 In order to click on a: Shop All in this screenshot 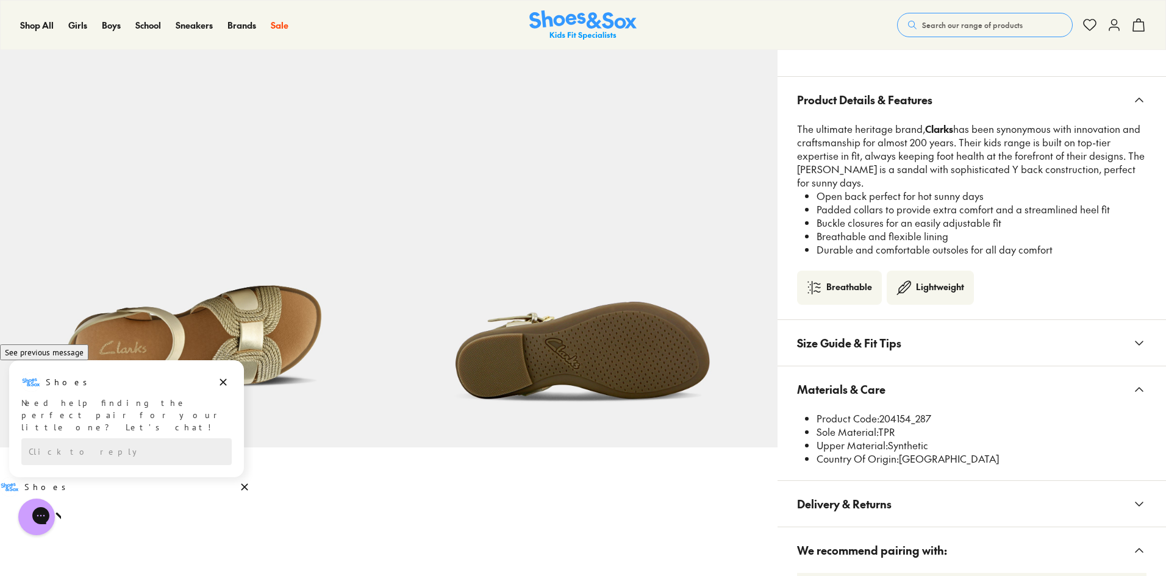, I will do `click(37, 25)`.